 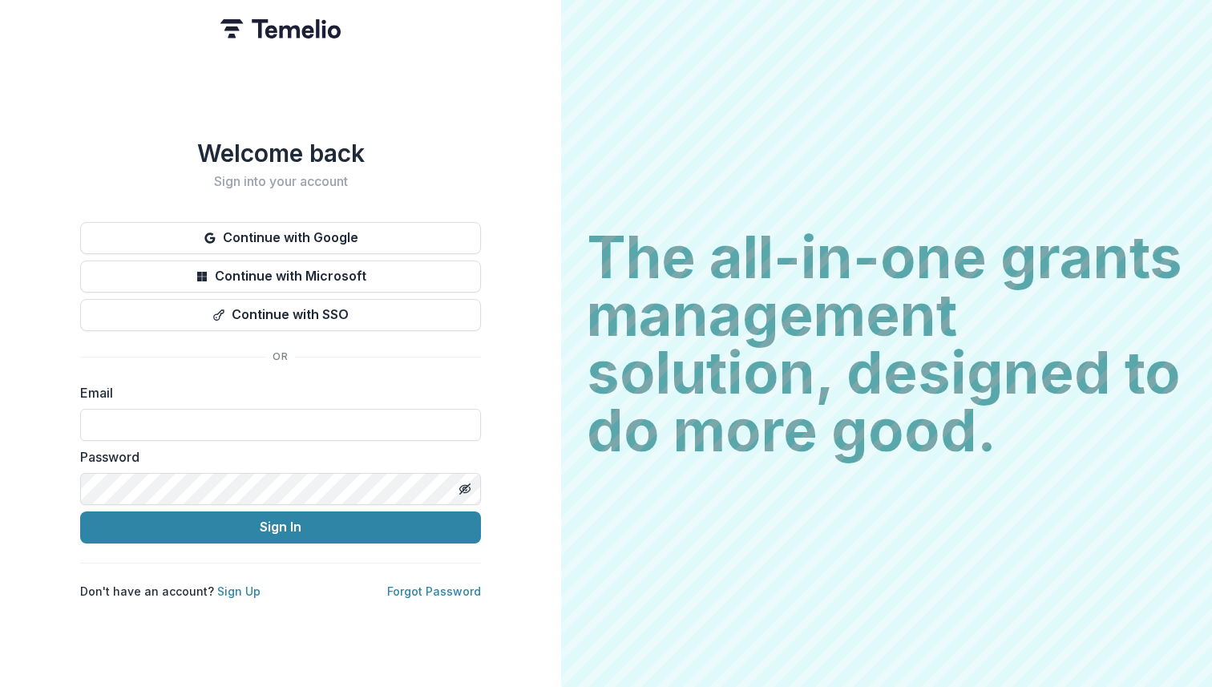 I want to click on button: Sign In, so click(x=281, y=527).